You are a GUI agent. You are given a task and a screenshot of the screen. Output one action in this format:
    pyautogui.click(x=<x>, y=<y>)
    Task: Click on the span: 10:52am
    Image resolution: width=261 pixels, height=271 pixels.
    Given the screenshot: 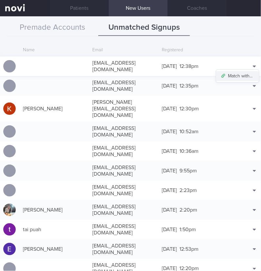 What is the action you would take?
    pyautogui.click(x=189, y=132)
    